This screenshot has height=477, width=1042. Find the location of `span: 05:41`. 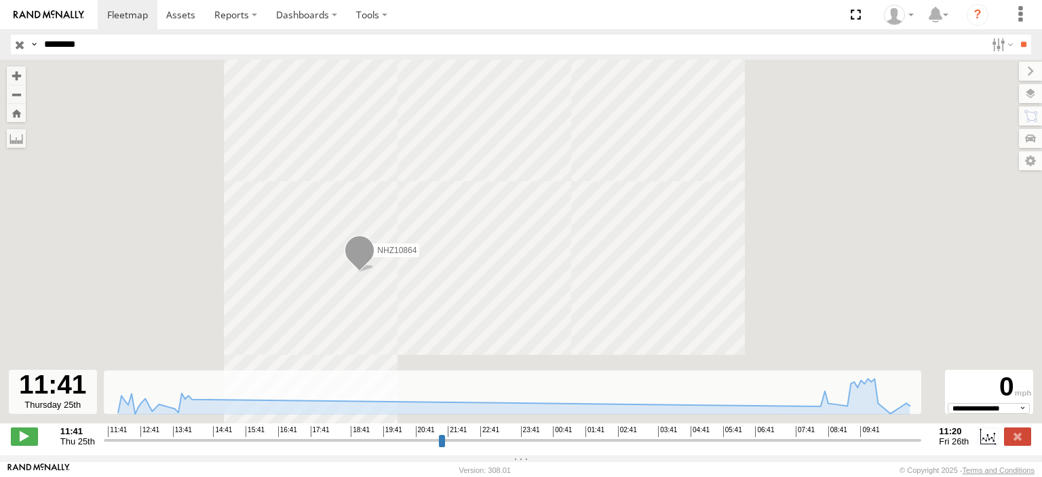

span: 05:41 is located at coordinates (733, 432).